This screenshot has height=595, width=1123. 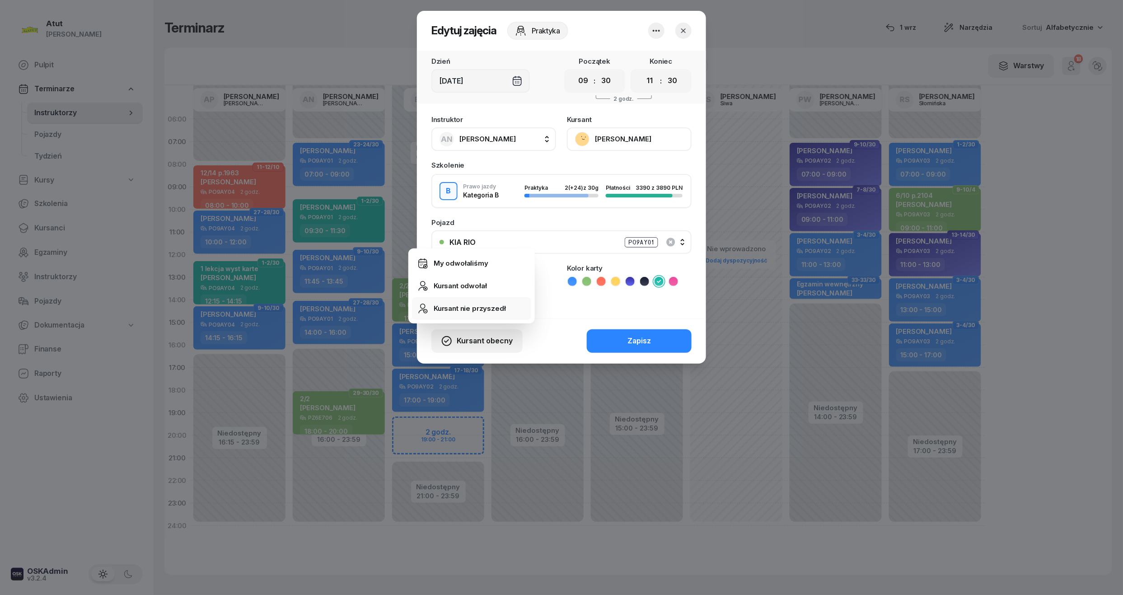 What do you see at coordinates (462, 242) in the screenshot?
I see `div: KIA RIO` at bounding box center [462, 242].